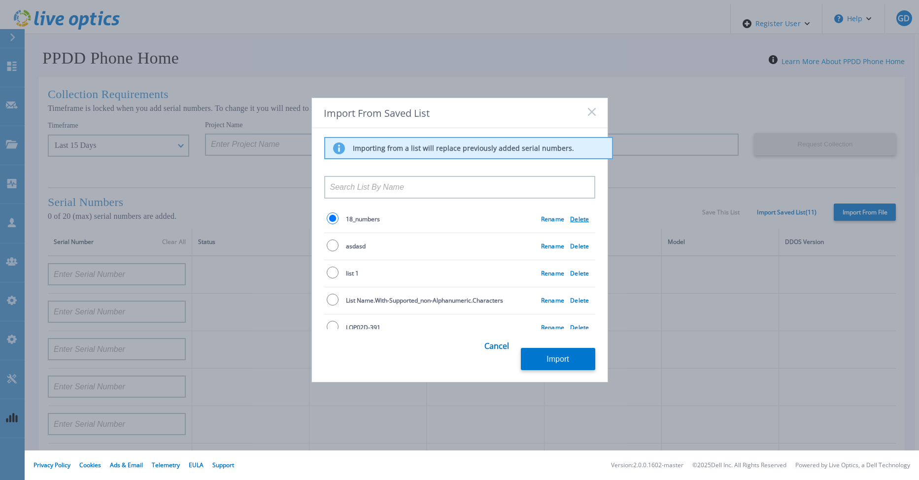 The height and width of the screenshot is (480, 919). Describe the element at coordinates (223, 465) in the screenshot. I see `a: Support` at that location.